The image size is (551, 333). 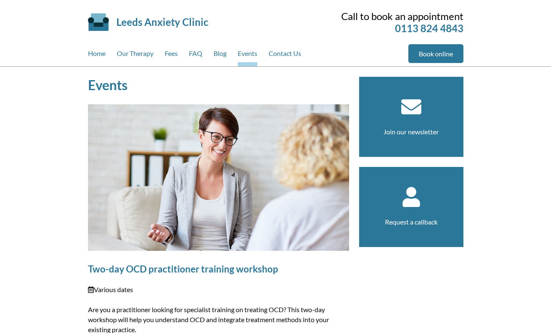 What do you see at coordinates (411, 221) in the screenshot?
I see `a: Request a callback` at bounding box center [411, 221].